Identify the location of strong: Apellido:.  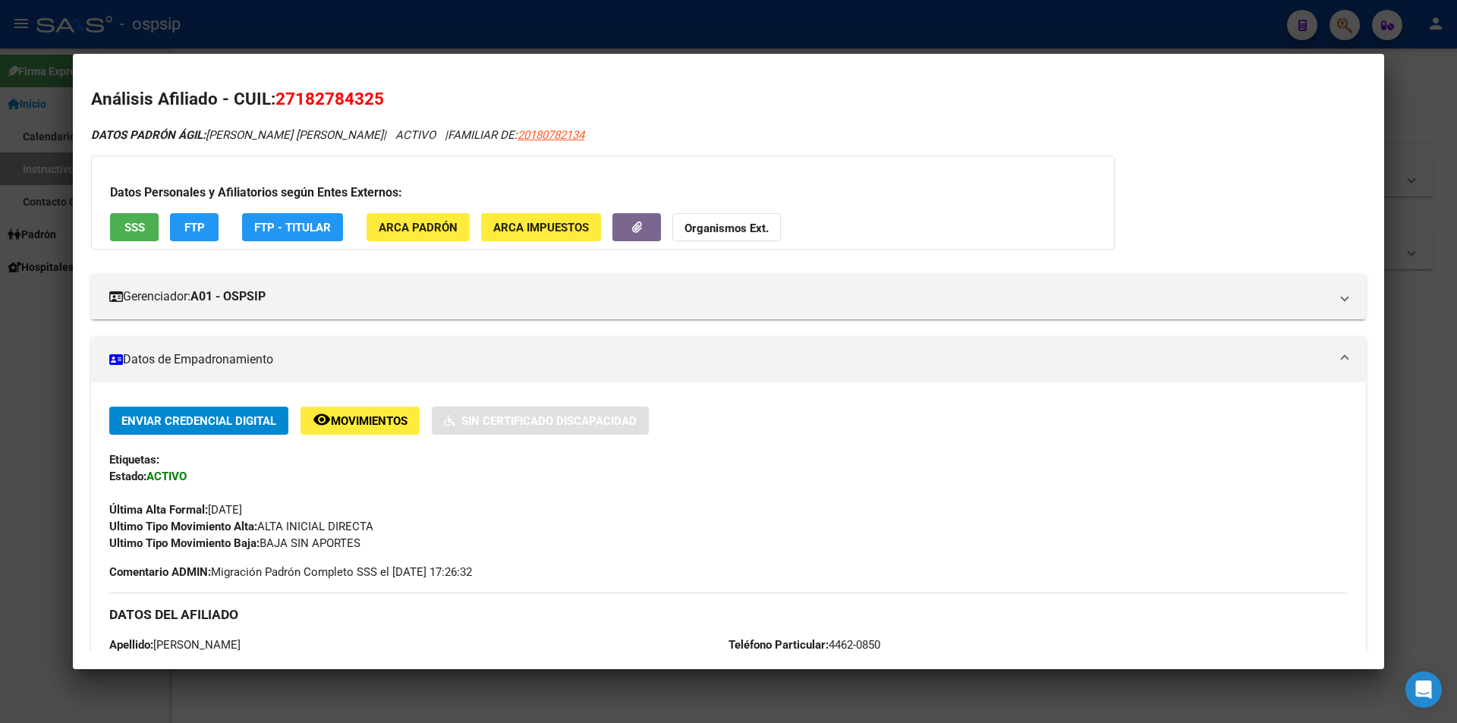
(131, 645).